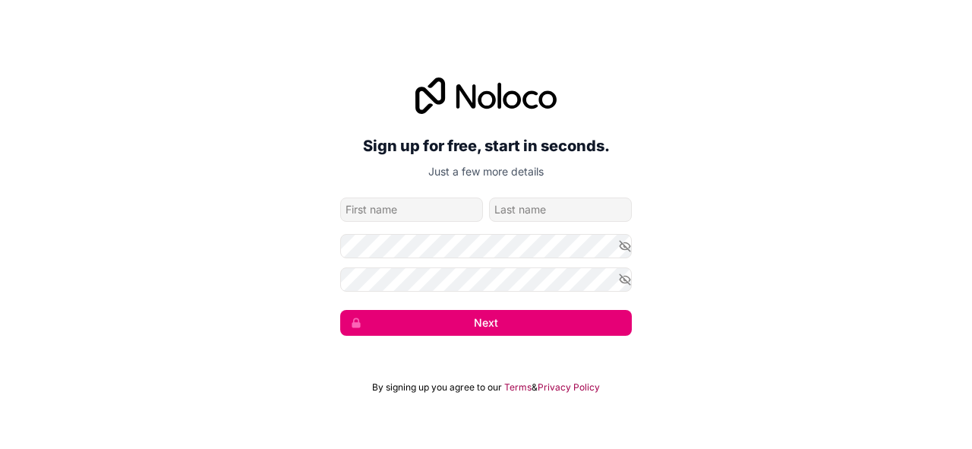  I want to click on span: By signing up you agree to our, so click(437, 387).